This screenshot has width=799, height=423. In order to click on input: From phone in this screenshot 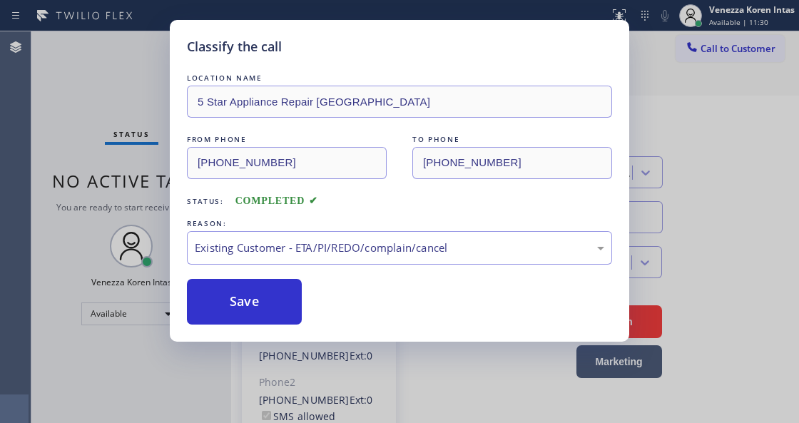, I will do `click(287, 163)`.